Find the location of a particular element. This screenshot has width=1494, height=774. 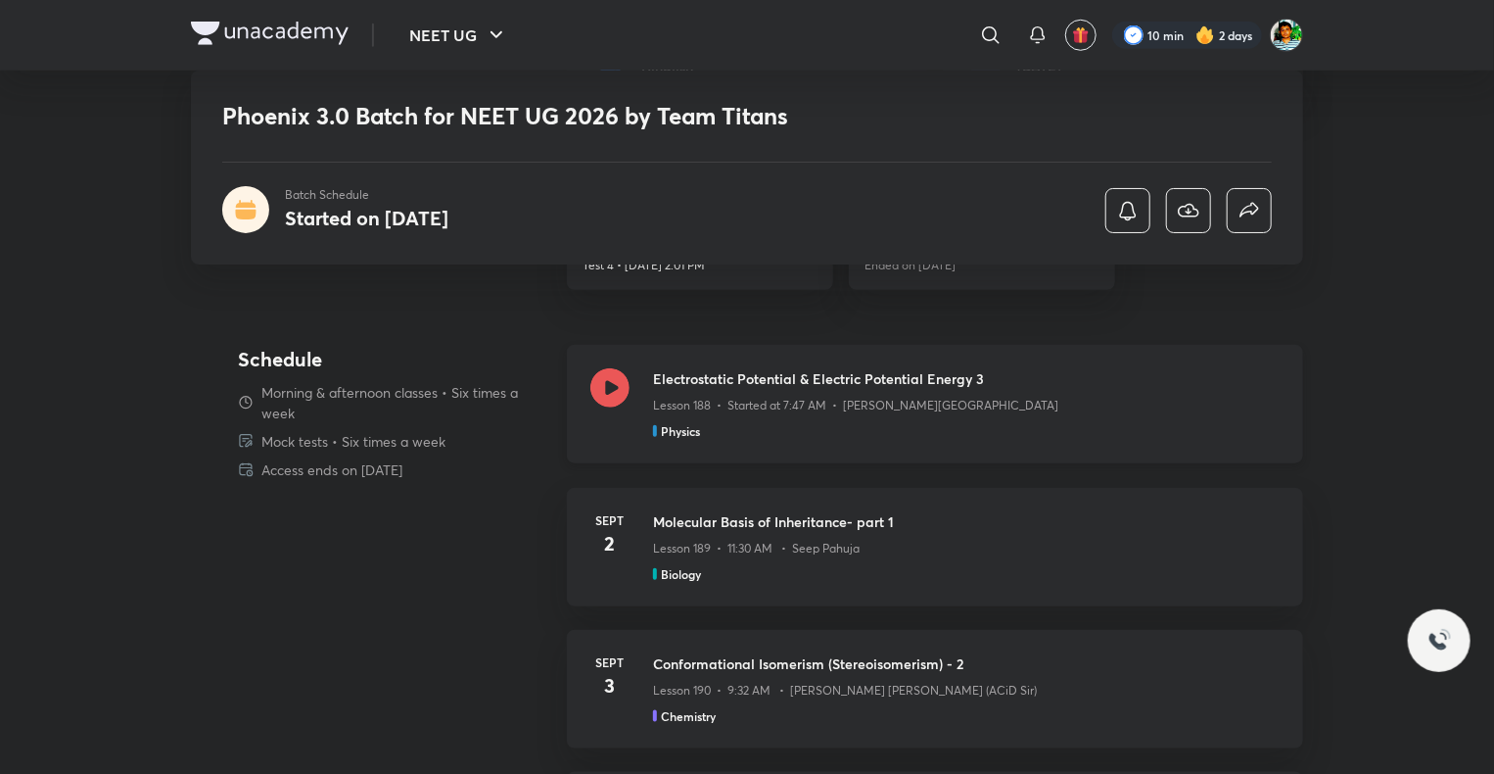

h4: 3 is located at coordinates (610, 685).